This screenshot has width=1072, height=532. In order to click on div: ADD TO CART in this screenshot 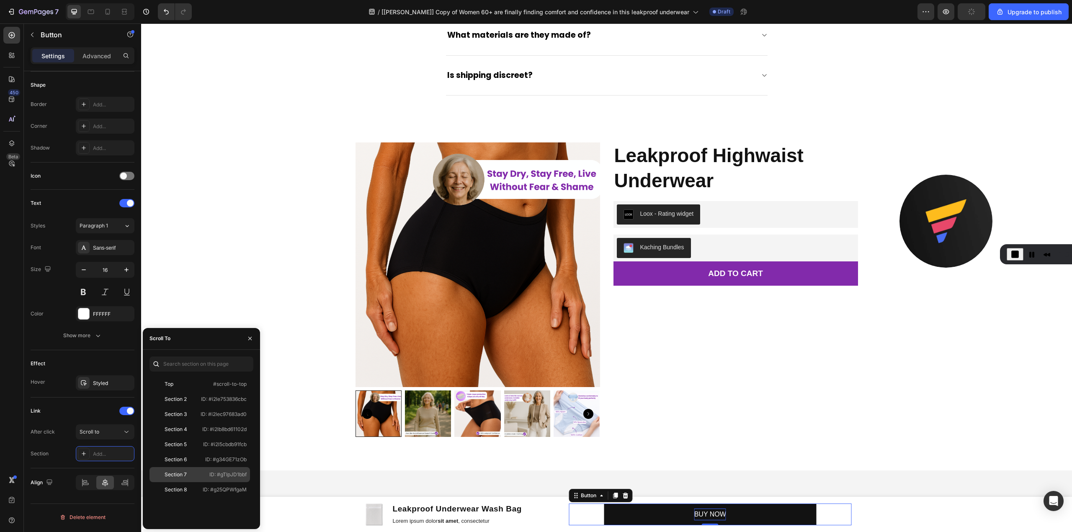, I will do `click(594, 250)`.